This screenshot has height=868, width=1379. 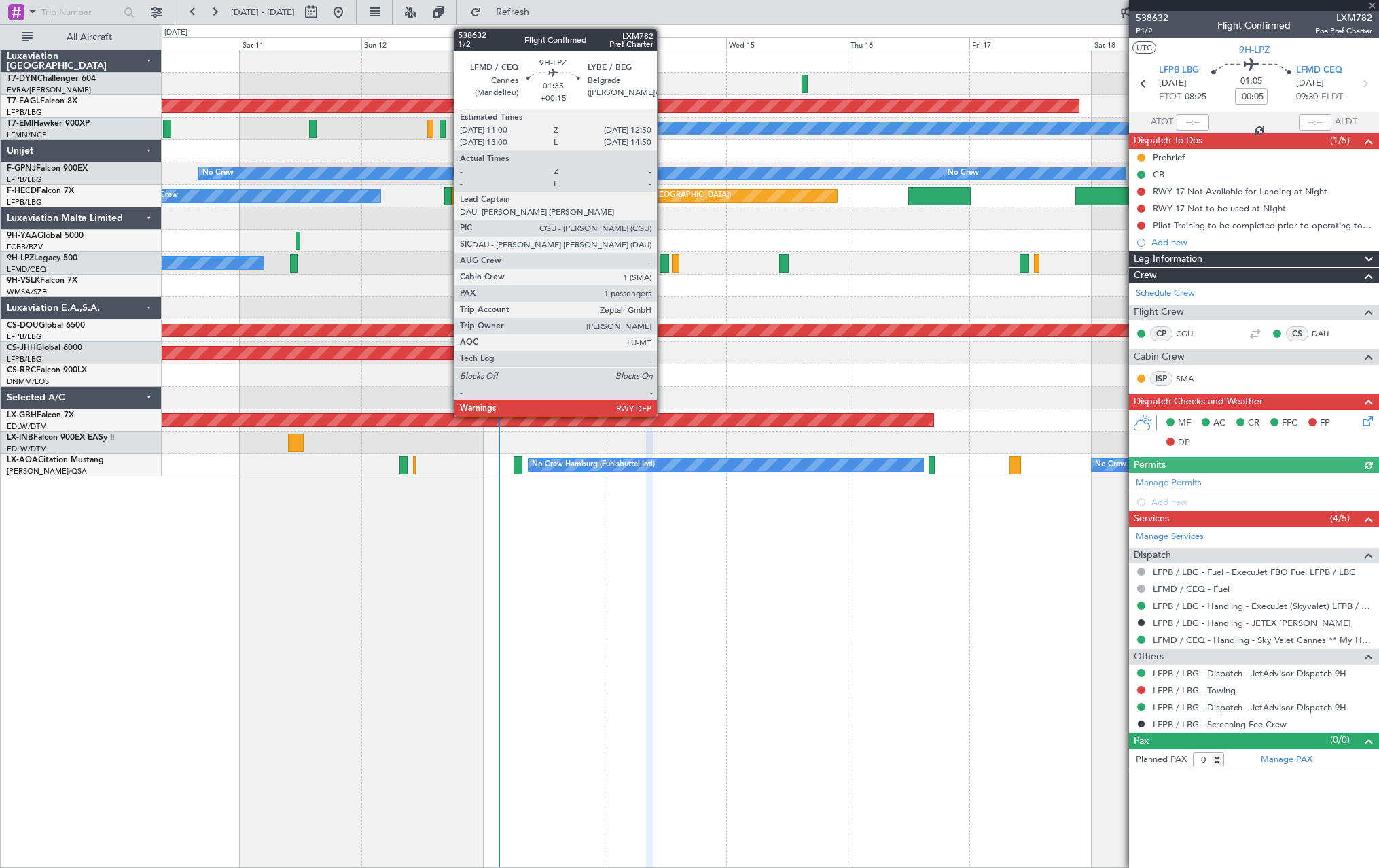 What do you see at coordinates (40, 191) in the screenshot?
I see `a: F-HECDFalcon 7X` at bounding box center [40, 191].